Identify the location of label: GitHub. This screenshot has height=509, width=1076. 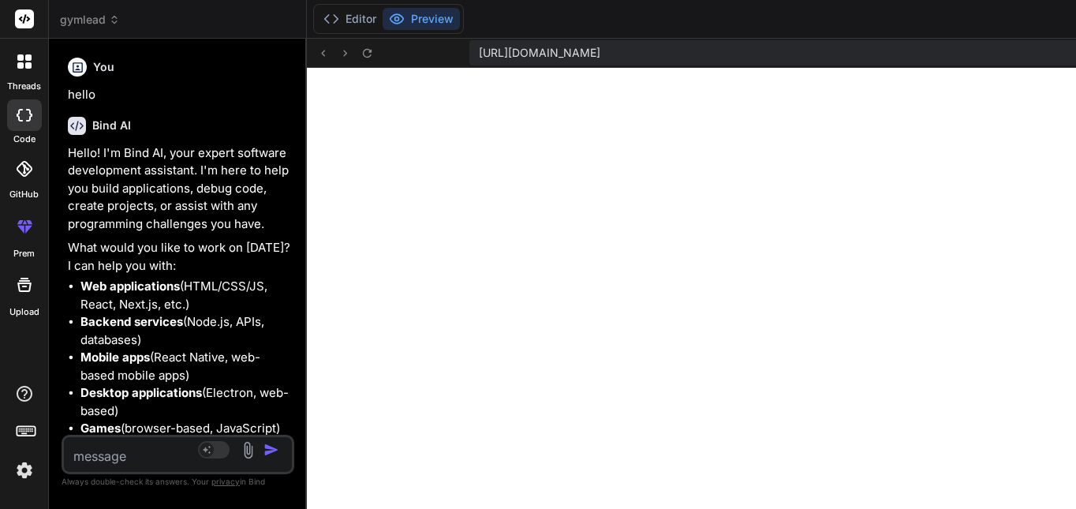
(24, 194).